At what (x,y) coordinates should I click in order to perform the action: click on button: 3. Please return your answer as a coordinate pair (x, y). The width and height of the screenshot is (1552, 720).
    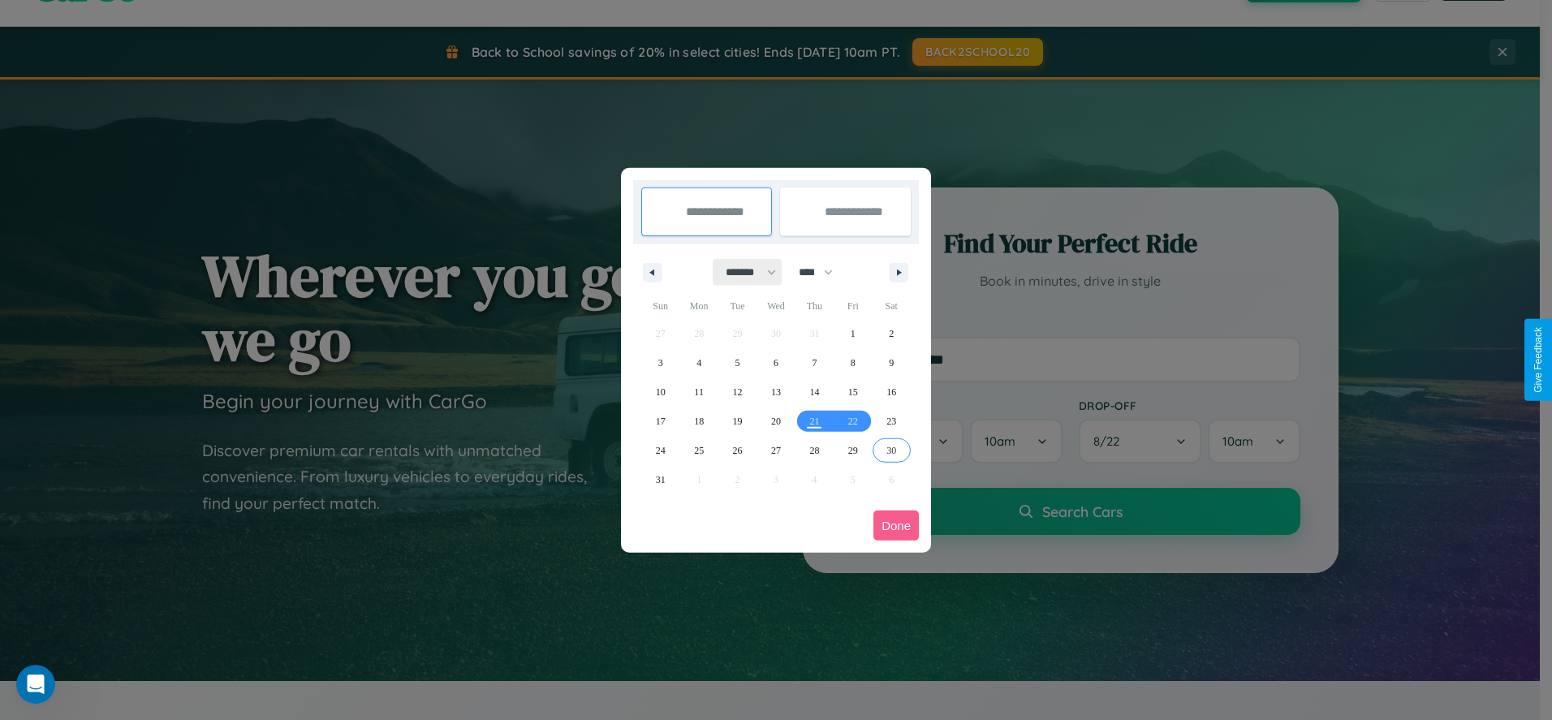
    Looking at the image, I should click on (660, 363).